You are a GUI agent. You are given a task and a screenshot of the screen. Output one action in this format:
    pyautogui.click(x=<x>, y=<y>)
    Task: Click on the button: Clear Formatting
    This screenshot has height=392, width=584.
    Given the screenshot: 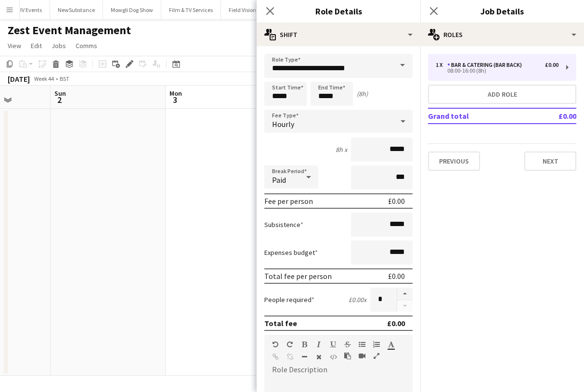 What is the action you would take?
    pyautogui.click(x=319, y=357)
    